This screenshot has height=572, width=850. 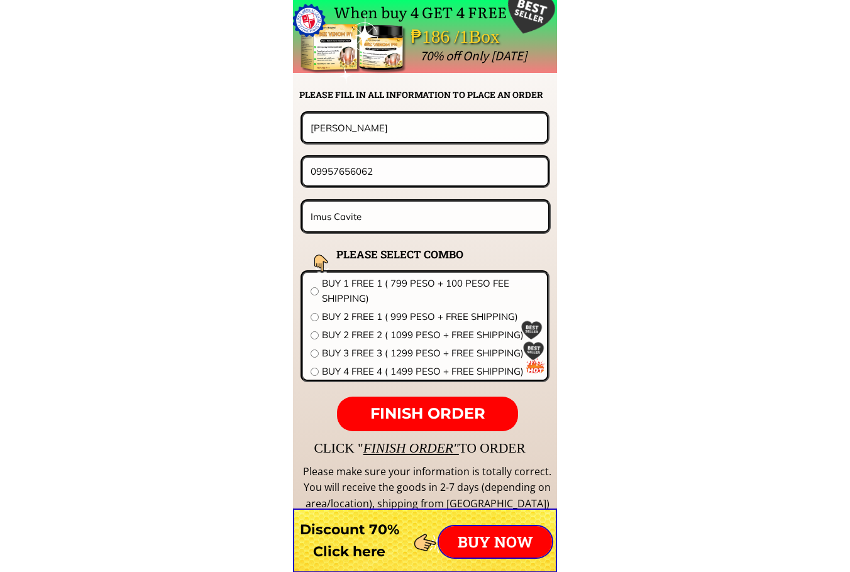 What do you see at coordinates (431, 317) in the screenshot?
I see `span: BUY 2 FREE 1 ( 999 PESO + FREE SHIPPING)` at bounding box center [431, 317].